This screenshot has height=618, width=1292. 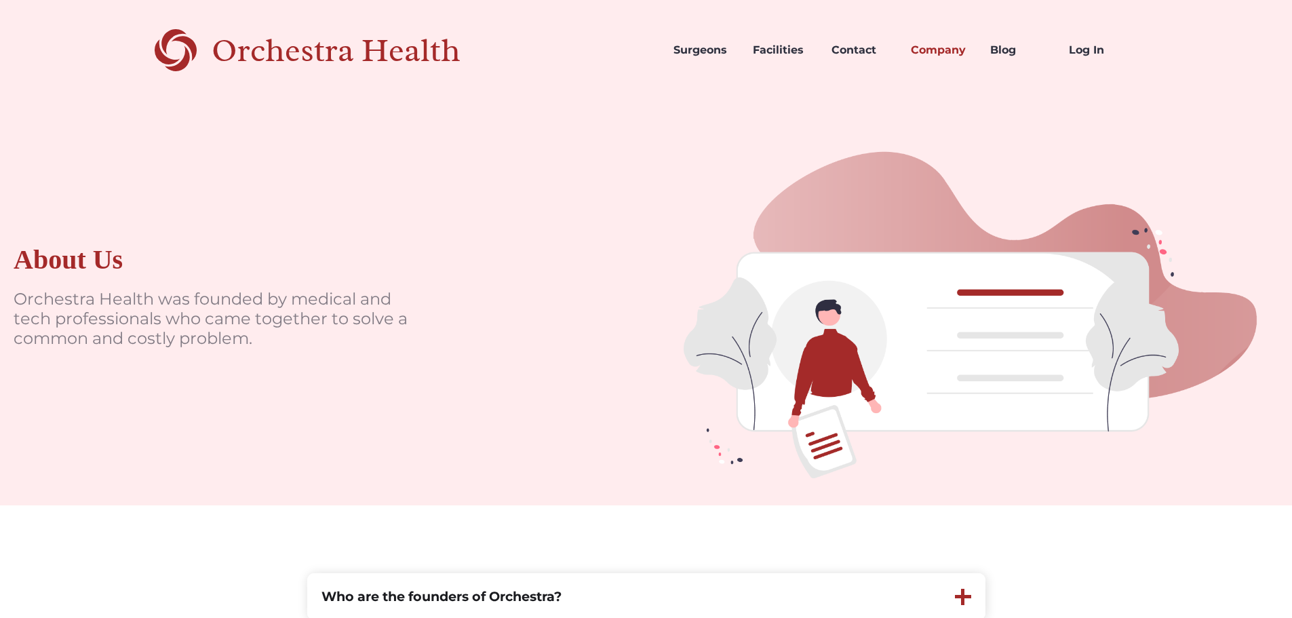 I want to click on a: Surgeons, so click(x=702, y=50).